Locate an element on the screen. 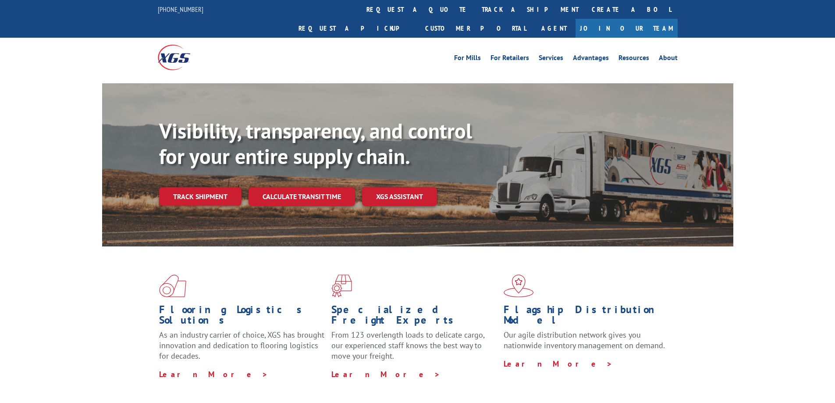 Image resolution: width=835 pixels, height=403 pixels. a: Resources is located at coordinates (634, 59).